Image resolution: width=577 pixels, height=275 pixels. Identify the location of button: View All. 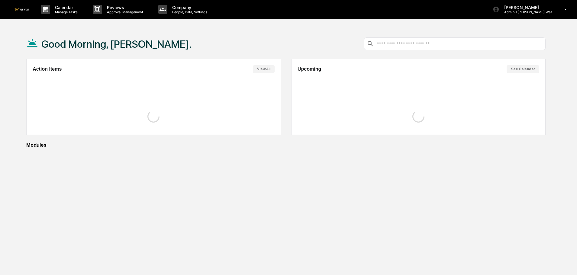
(264, 69).